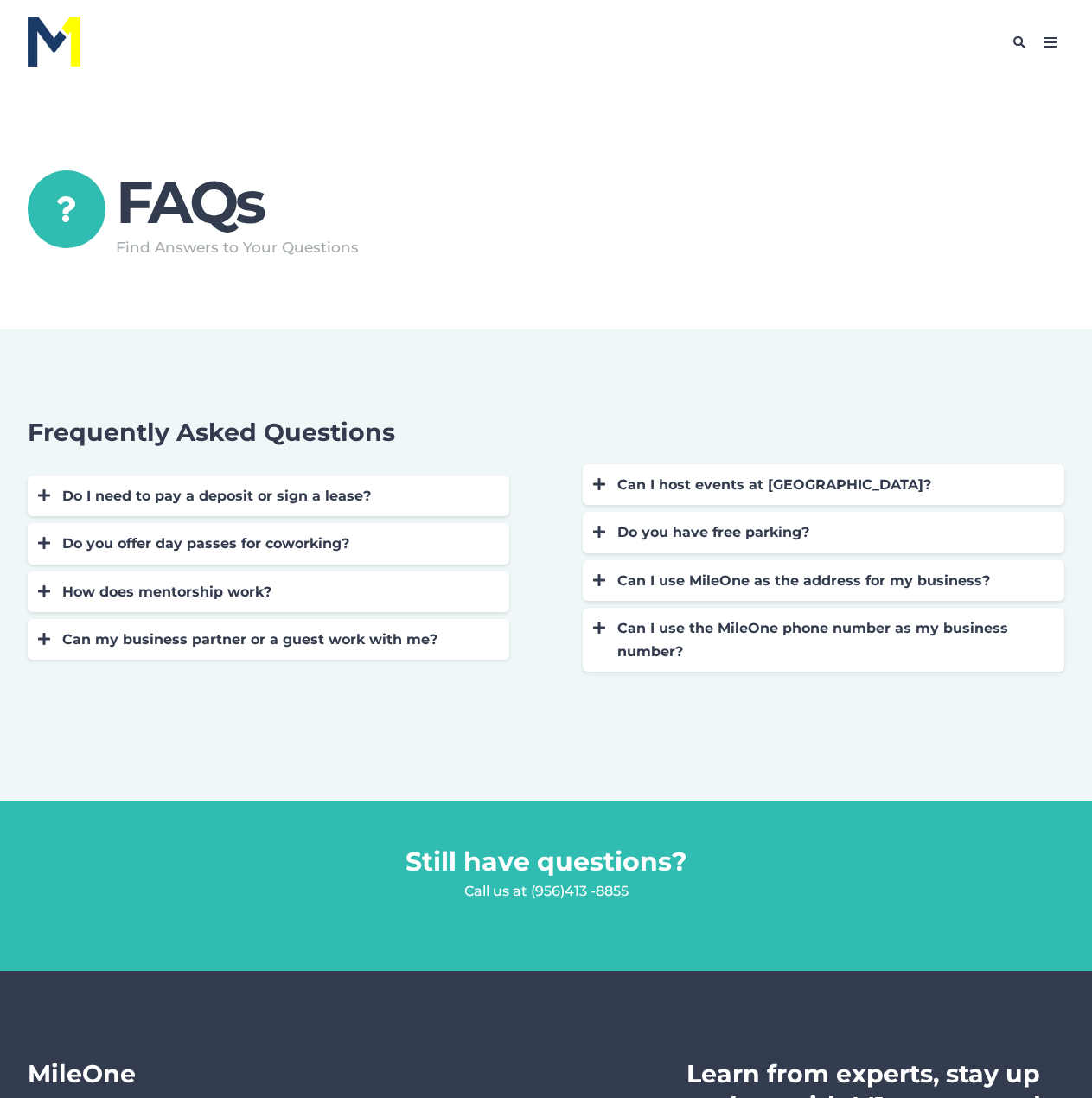 The width and height of the screenshot is (1092, 1098). Describe the element at coordinates (546, 862) in the screenshot. I see `h3: Still have questions?` at that location.